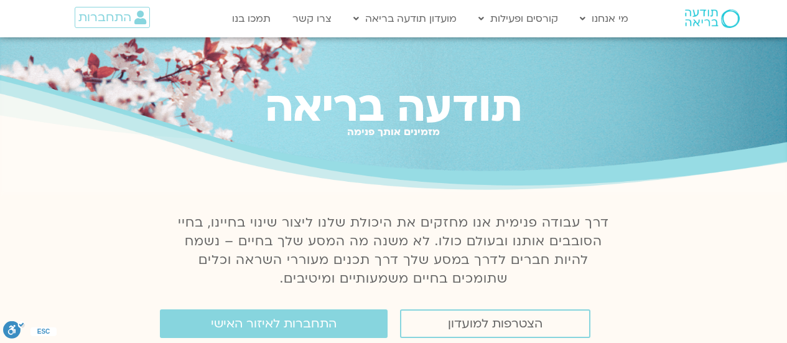  I want to click on a: הצטרפות למועדון, so click(495, 323).